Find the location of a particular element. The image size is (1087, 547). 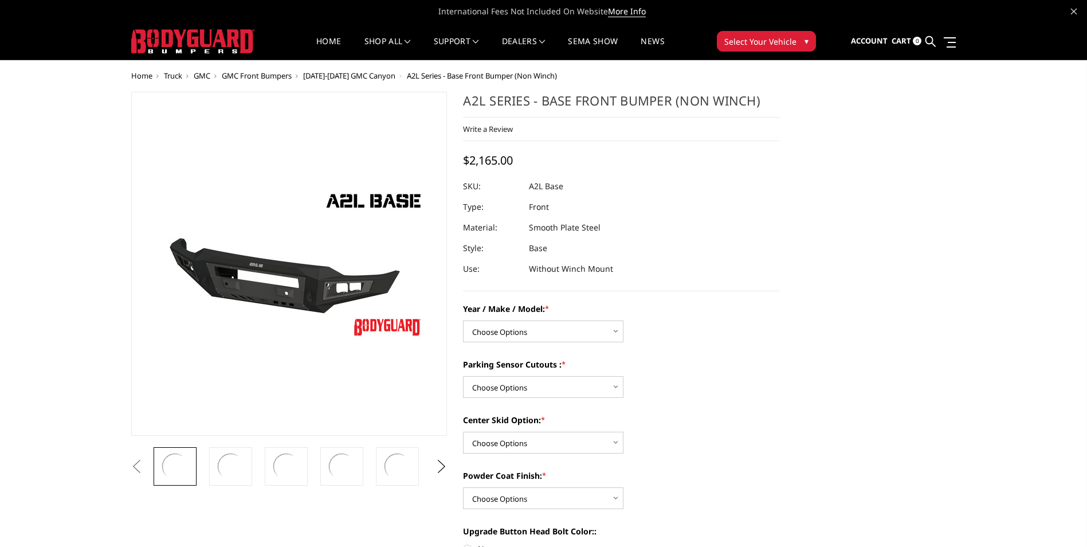

a: Account is located at coordinates (869, 41).